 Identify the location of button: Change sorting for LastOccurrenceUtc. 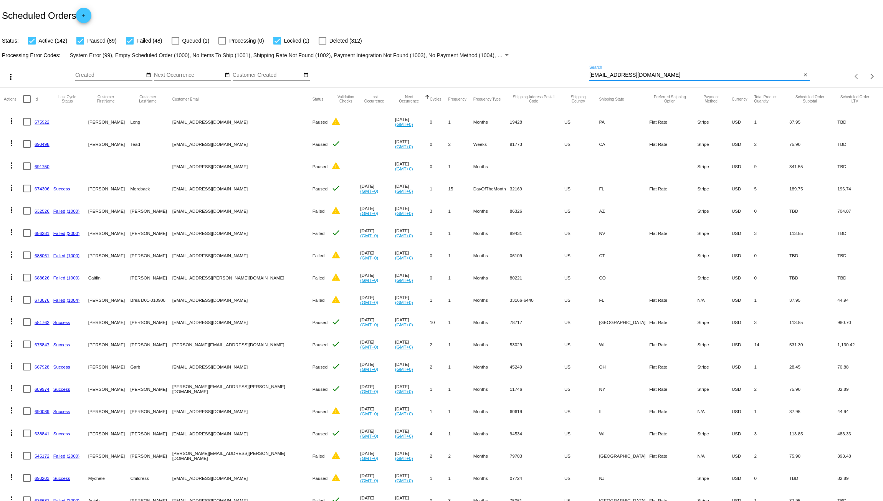
(374, 99).